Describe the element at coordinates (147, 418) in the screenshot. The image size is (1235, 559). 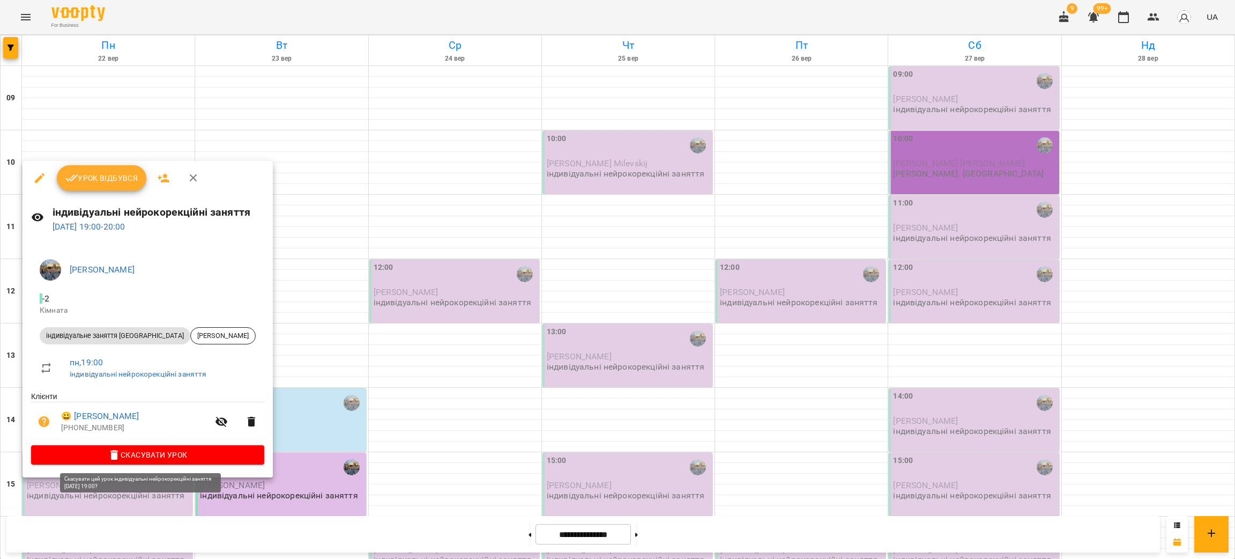
I see `ul: Клієнти` at that location.